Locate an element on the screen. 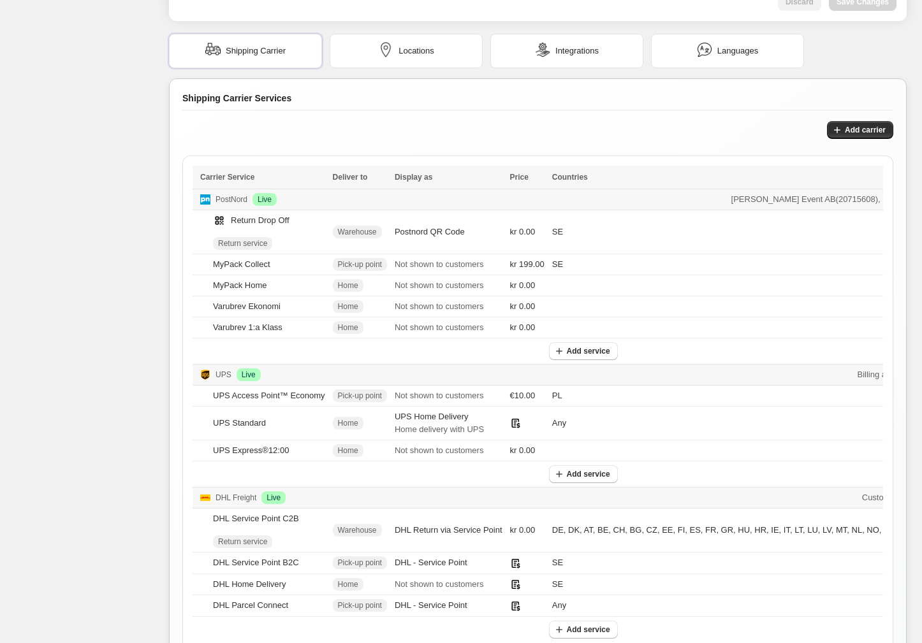  span: Carrier Service is located at coordinates (227, 177).